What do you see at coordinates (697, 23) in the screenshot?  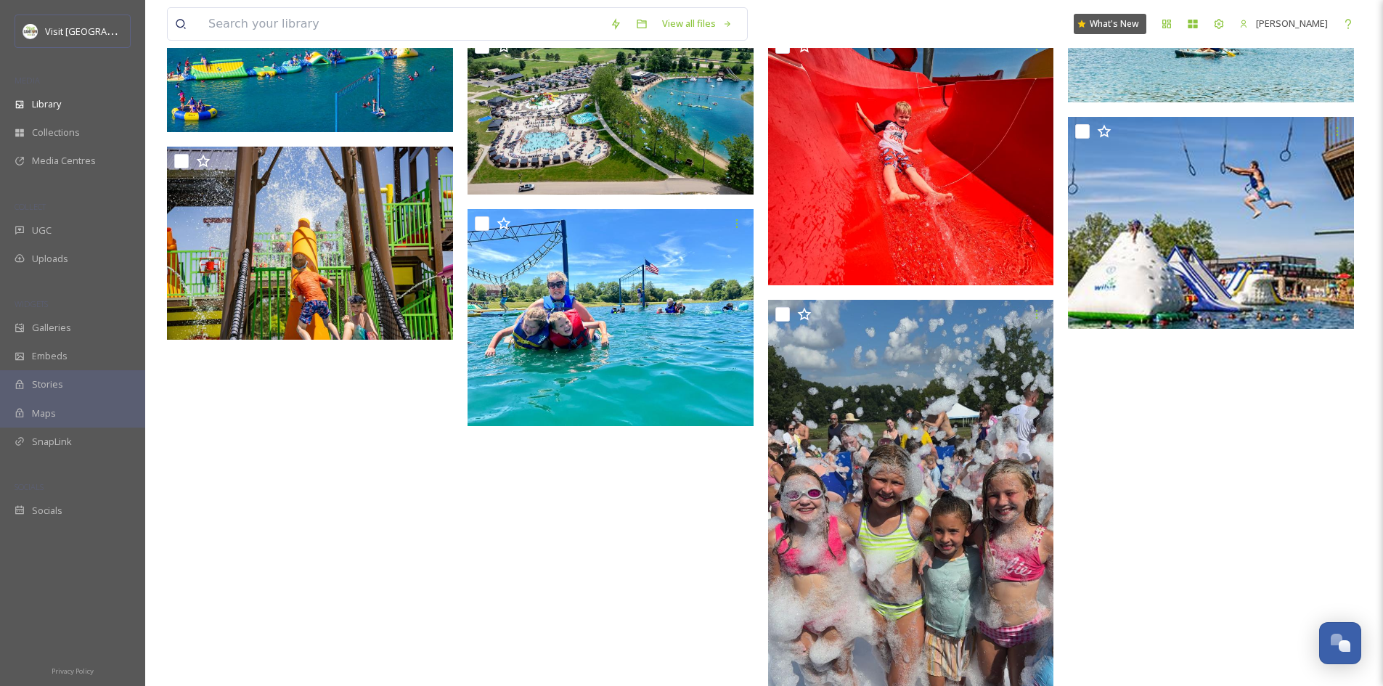 I see `div: View all files` at bounding box center [697, 23].